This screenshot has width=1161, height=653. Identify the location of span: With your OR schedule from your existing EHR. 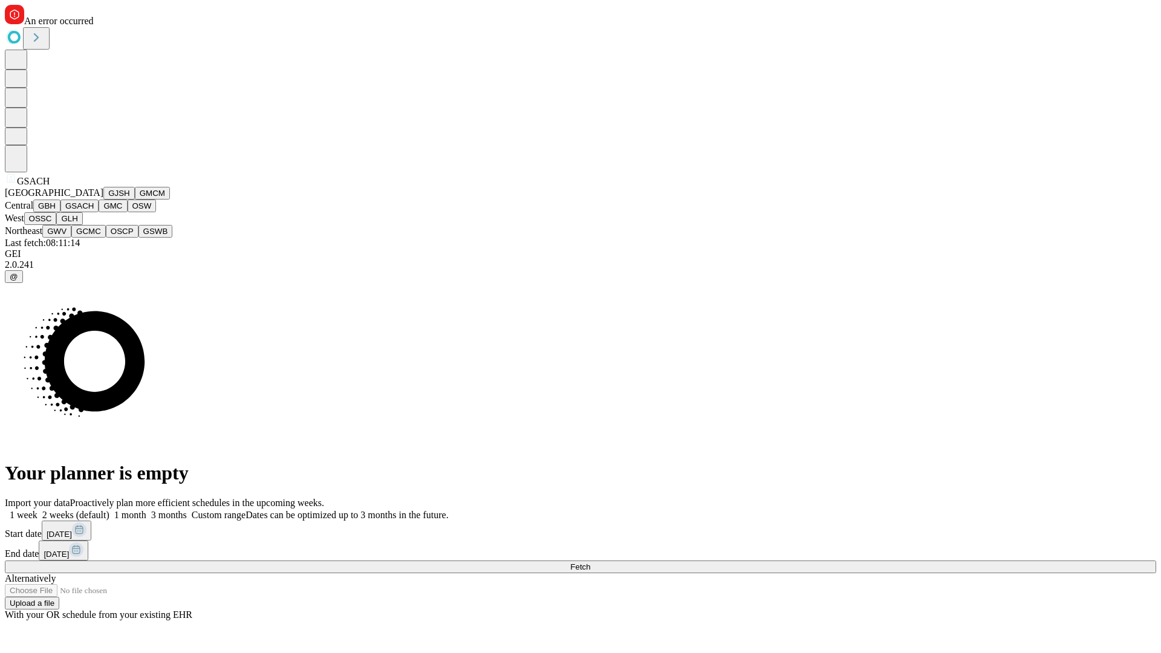
(99, 615).